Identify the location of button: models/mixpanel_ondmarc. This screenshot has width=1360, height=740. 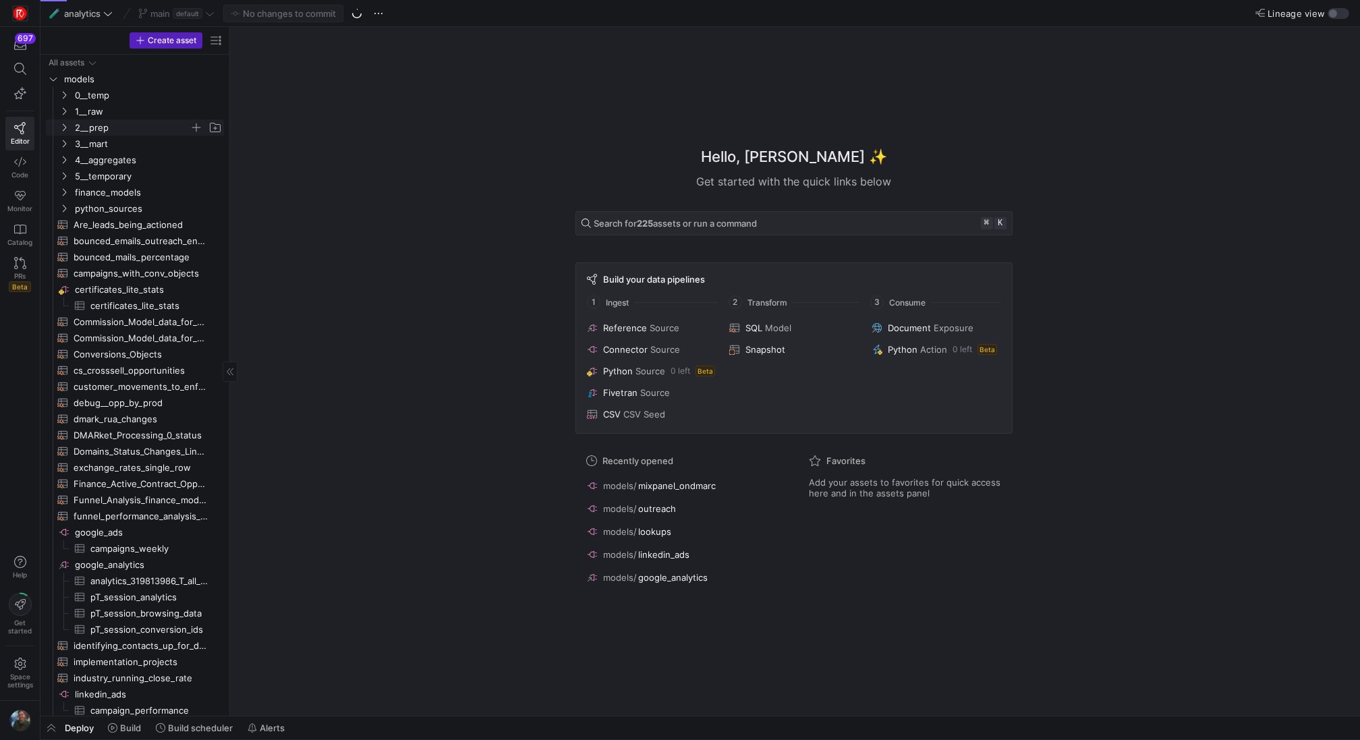
(683, 486).